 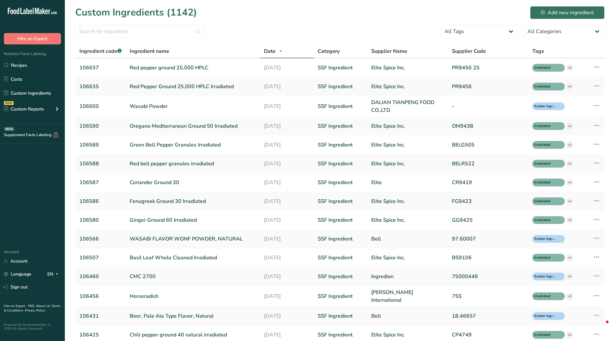 What do you see at coordinates (488, 126) in the screenshot?
I see `a: OM9438` at bounding box center [488, 126].